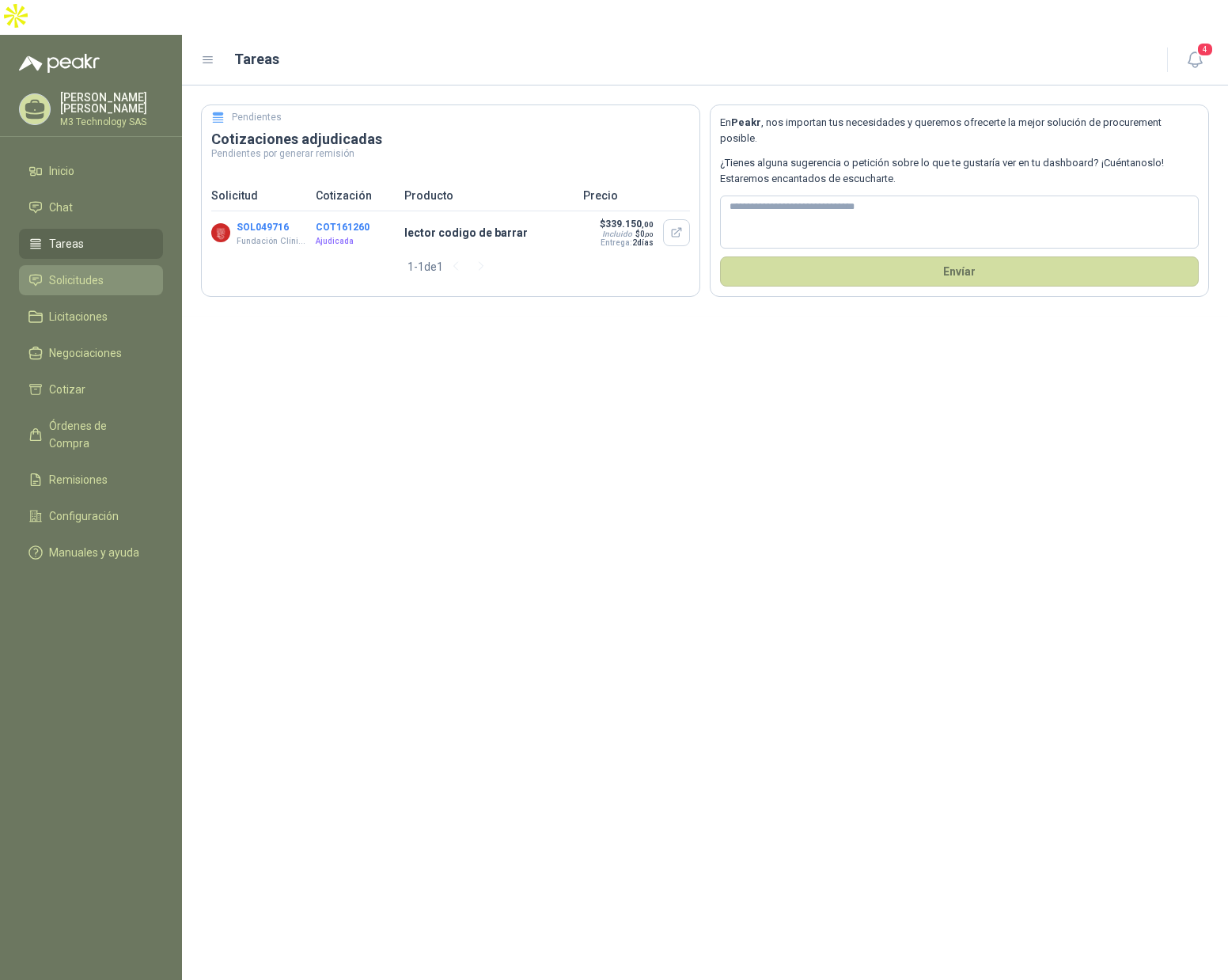 The image size is (1228, 980). What do you see at coordinates (91, 171) in the screenshot?
I see `a: Inicio` at bounding box center [91, 171].